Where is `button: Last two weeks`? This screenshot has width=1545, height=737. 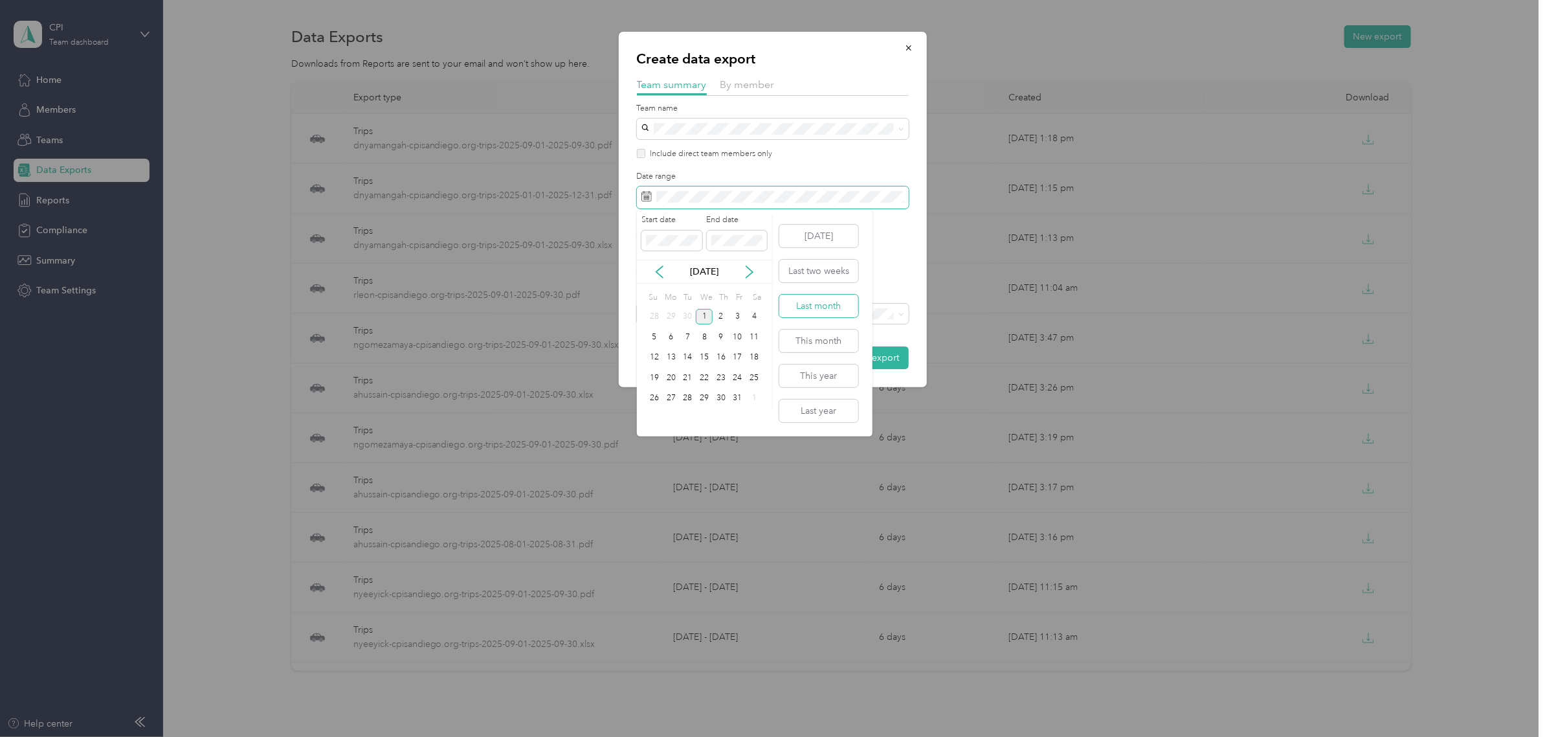 button: Last two weeks is located at coordinates (819, 271).